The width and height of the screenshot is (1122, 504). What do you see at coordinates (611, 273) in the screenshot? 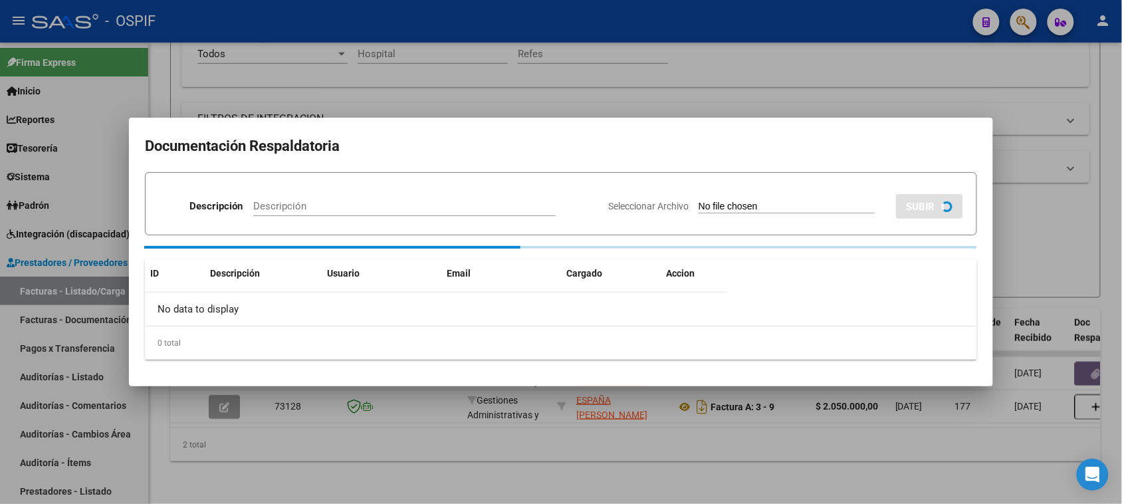
I see `datatable-header-cell: Cargado` at bounding box center [611, 273].